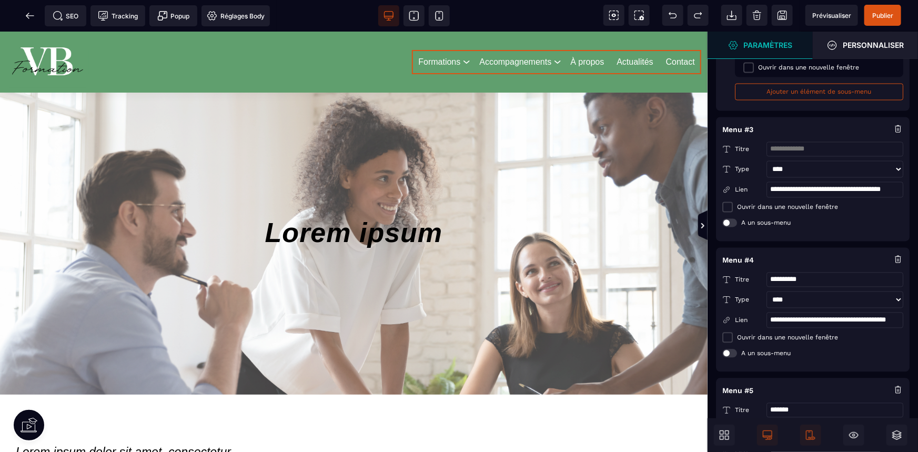 This screenshot has height=452, width=918. What do you see at coordinates (118, 16) in the screenshot?
I see `span: Code de suivi` at bounding box center [118, 16].